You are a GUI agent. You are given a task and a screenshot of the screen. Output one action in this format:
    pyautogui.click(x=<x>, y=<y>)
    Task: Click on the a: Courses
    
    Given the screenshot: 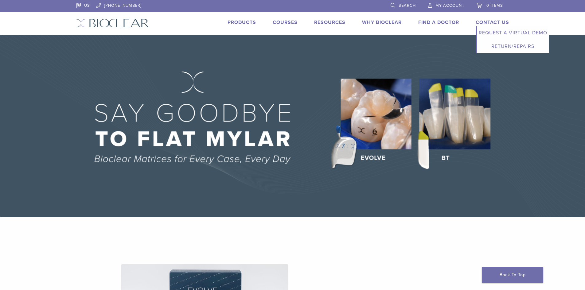 What is the action you would take?
    pyautogui.click(x=285, y=22)
    